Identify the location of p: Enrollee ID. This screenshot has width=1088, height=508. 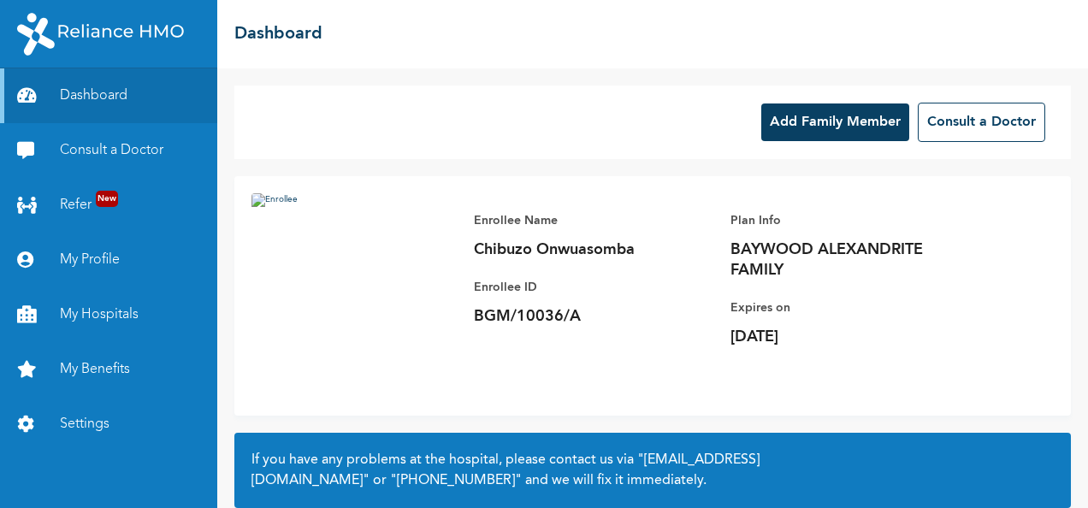
(593, 287).